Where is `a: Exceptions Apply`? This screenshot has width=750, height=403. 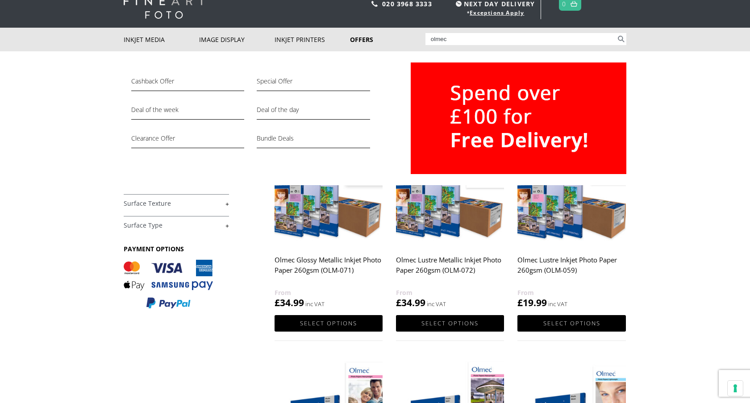
a: Exceptions Apply is located at coordinates (497, 12).